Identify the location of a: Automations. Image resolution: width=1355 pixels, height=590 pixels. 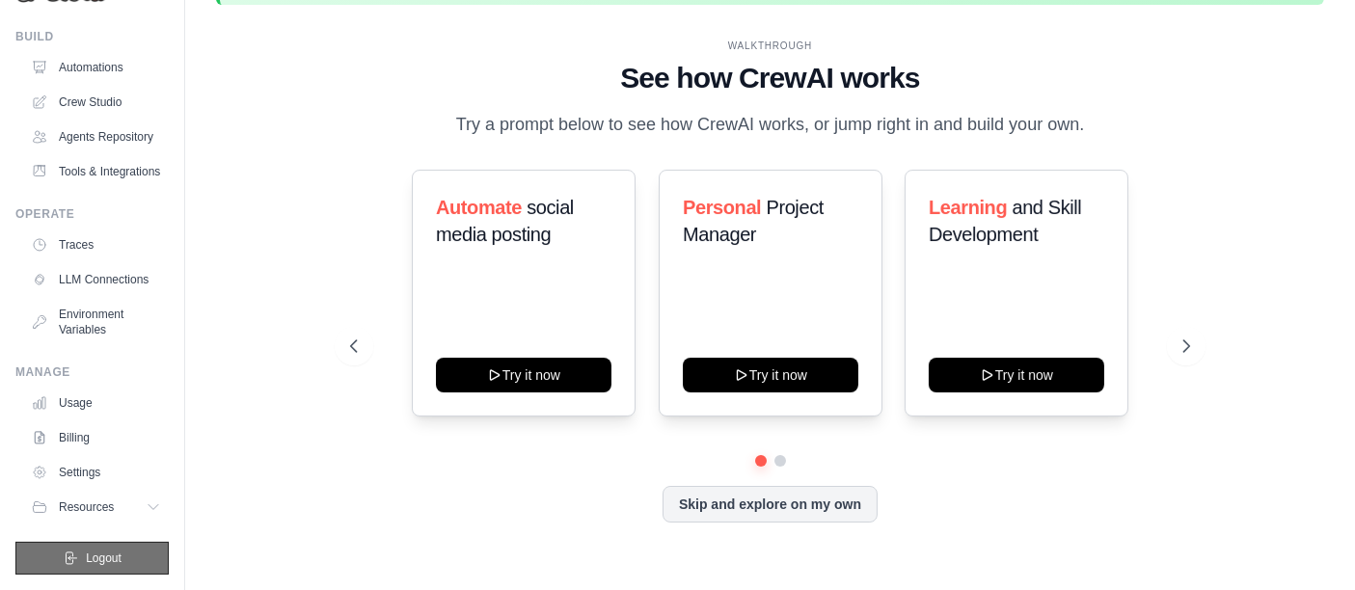
(95, 68).